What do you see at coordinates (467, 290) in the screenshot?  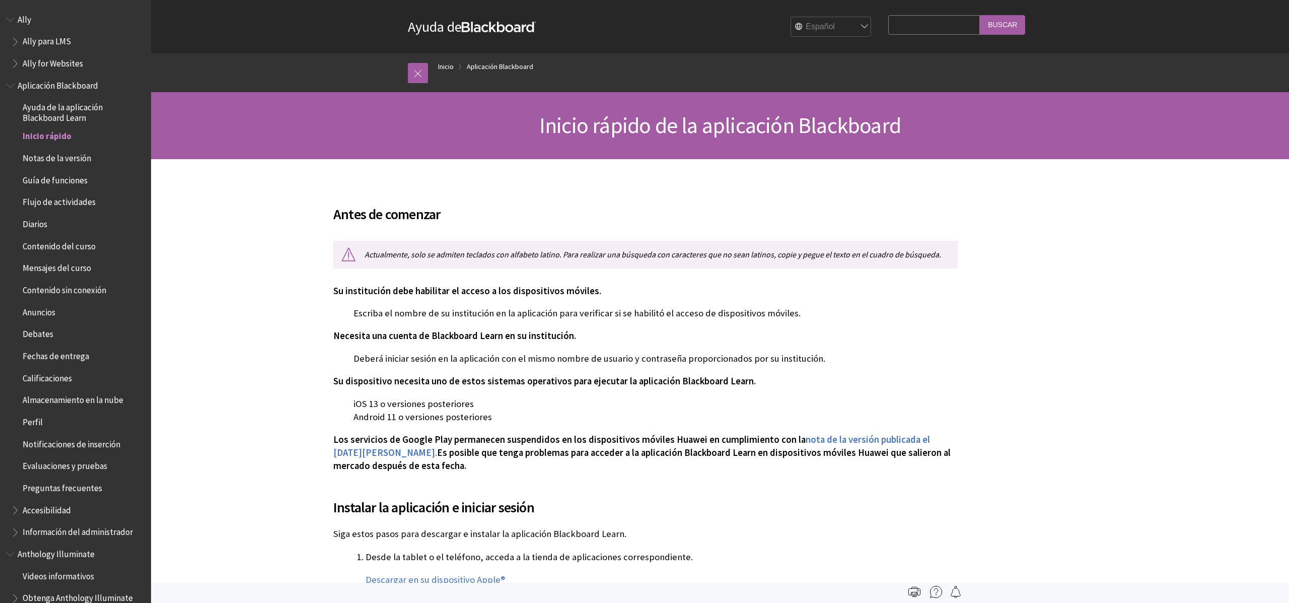 I see `span: Su institución debe habilitar el acceso a los dispositivos móviles.` at bounding box center [467, 290].